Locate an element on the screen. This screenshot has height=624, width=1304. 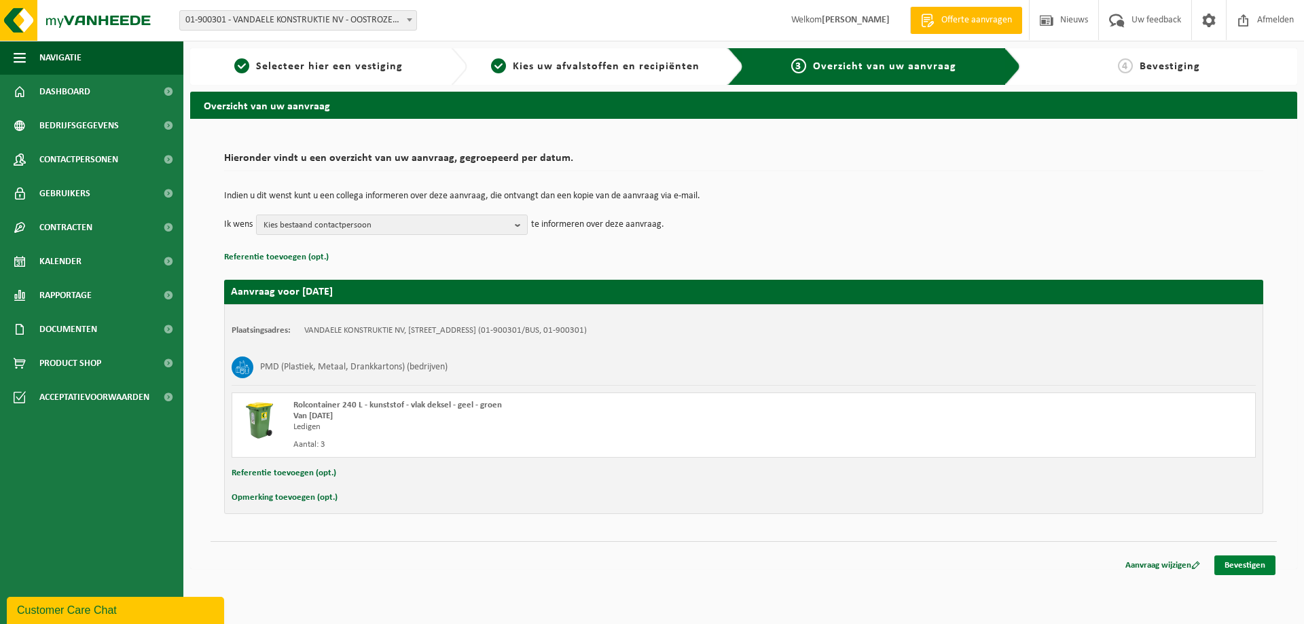
a: Bevestigen is located at coordinates (1245, 565).